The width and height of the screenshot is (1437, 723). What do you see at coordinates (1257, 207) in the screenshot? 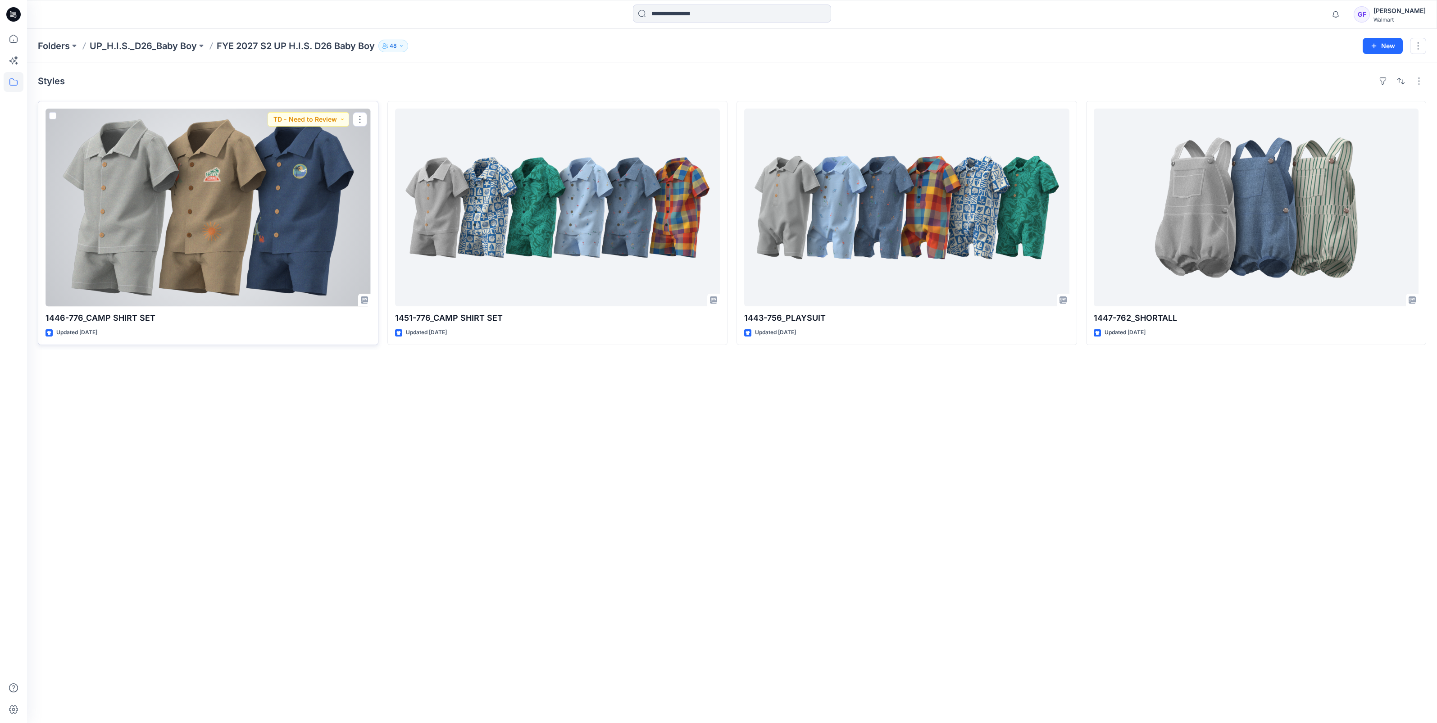
I see `a: 1447-762_SHORTALL` at bounding box center [1257, 207].